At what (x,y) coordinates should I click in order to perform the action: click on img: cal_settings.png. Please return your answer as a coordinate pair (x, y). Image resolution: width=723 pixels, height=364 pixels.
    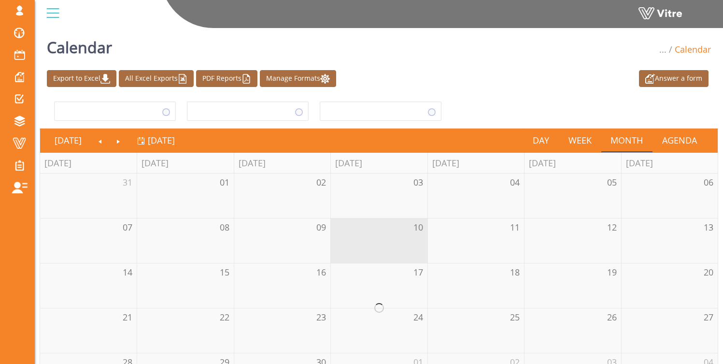
    Looking at the image, I should click on (325, 79).